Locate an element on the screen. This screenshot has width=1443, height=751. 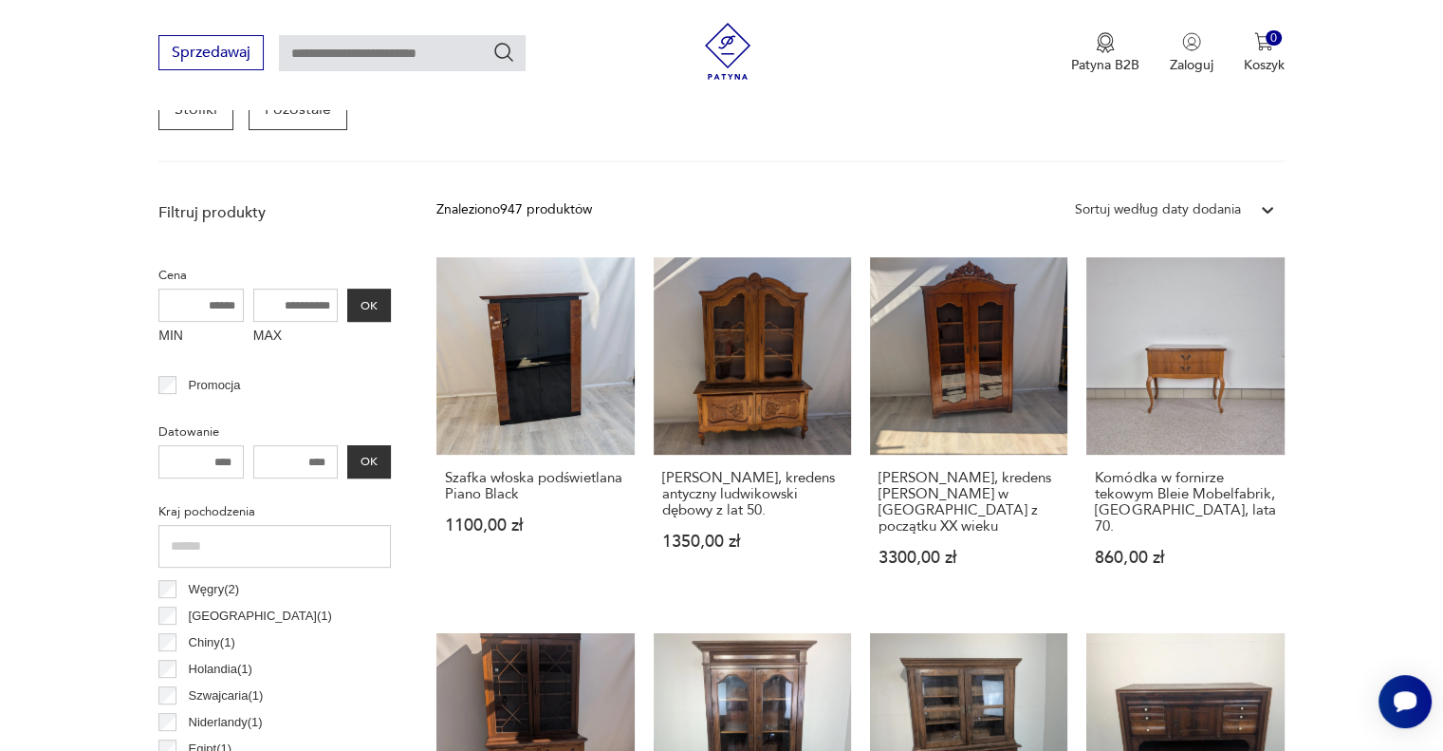
button: Zaloguj is located at coordinates (1192, 53).